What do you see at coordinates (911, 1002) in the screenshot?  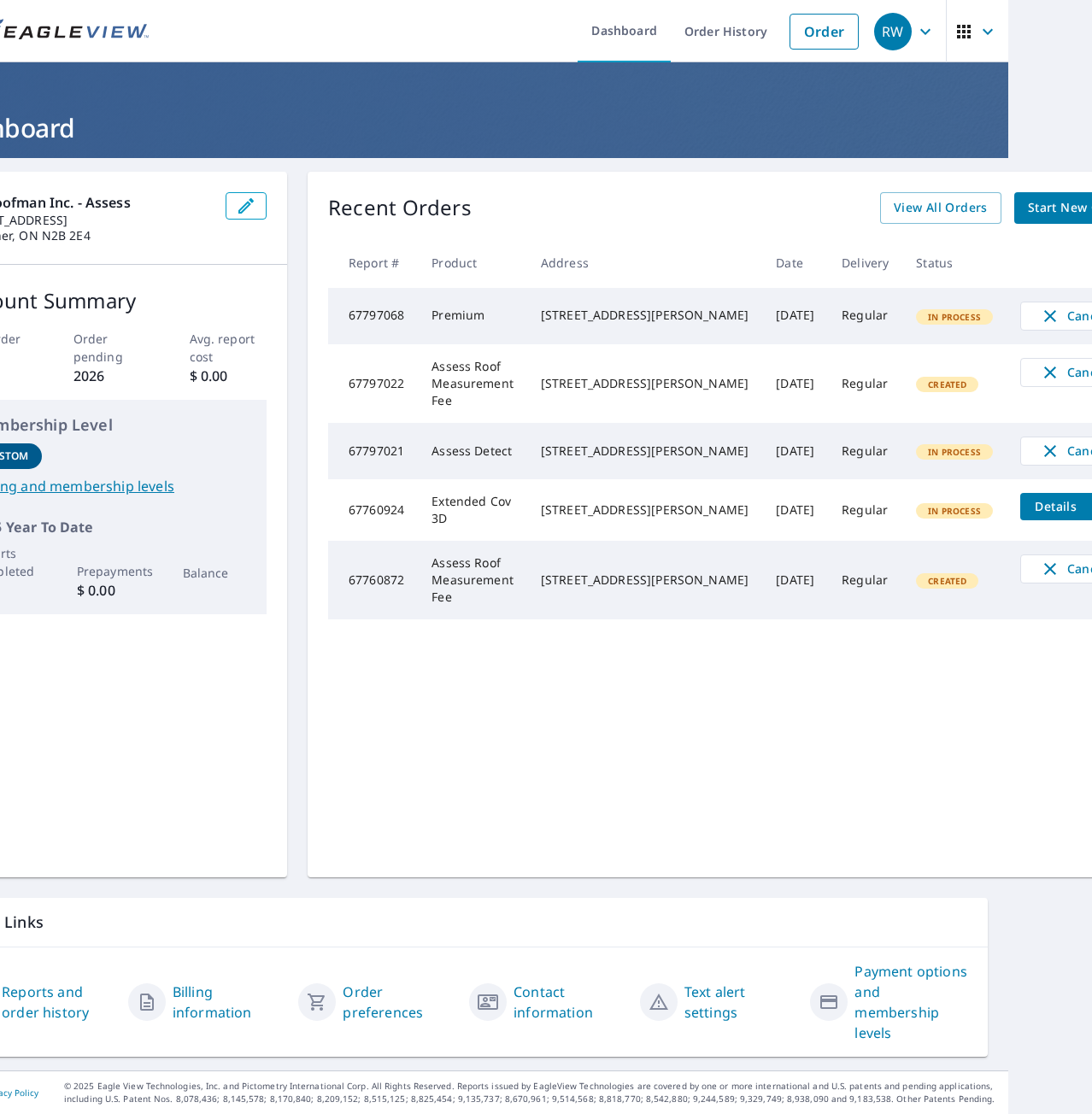 I see `a: Payment options and membership levels` at bounding box center [911, 1002].